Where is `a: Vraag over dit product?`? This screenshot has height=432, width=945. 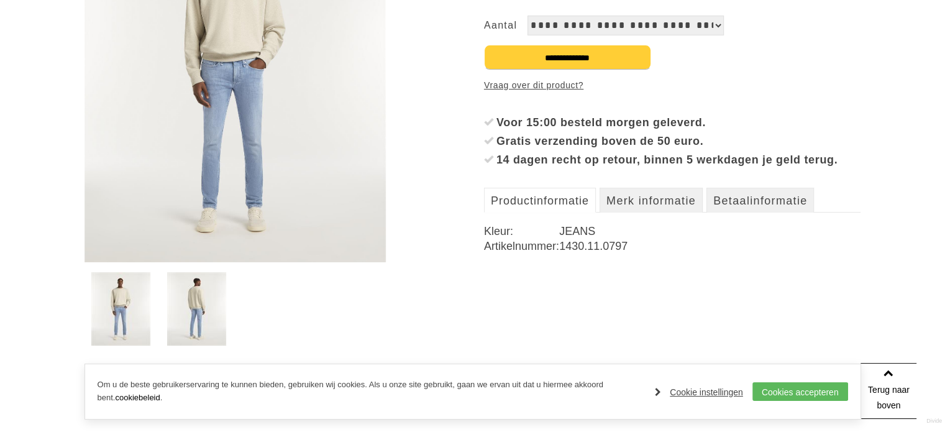 a: Vraag over dit product? is located at coordinates (534, 85).